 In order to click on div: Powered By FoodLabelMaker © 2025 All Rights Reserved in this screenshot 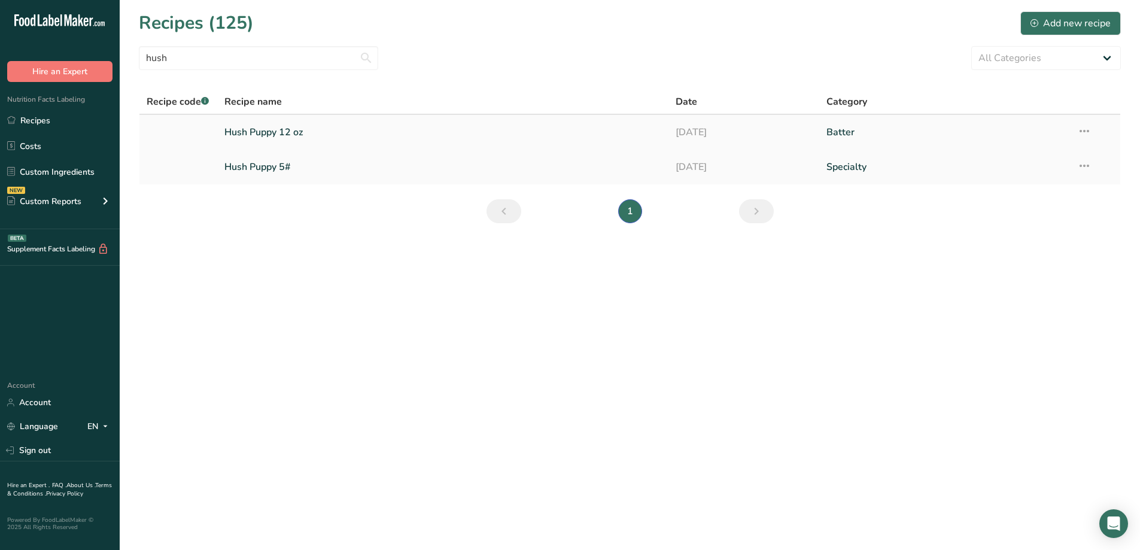, I will do `click(60, 523)`.